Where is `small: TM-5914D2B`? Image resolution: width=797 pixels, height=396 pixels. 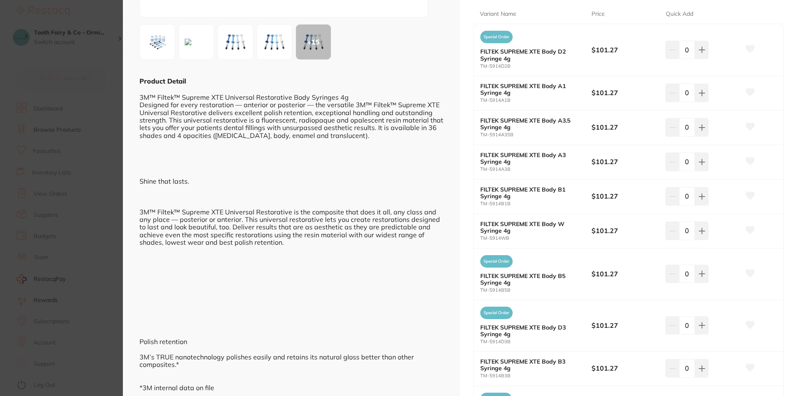
small: TM-5914D2B is located at coordinates (536, 66).